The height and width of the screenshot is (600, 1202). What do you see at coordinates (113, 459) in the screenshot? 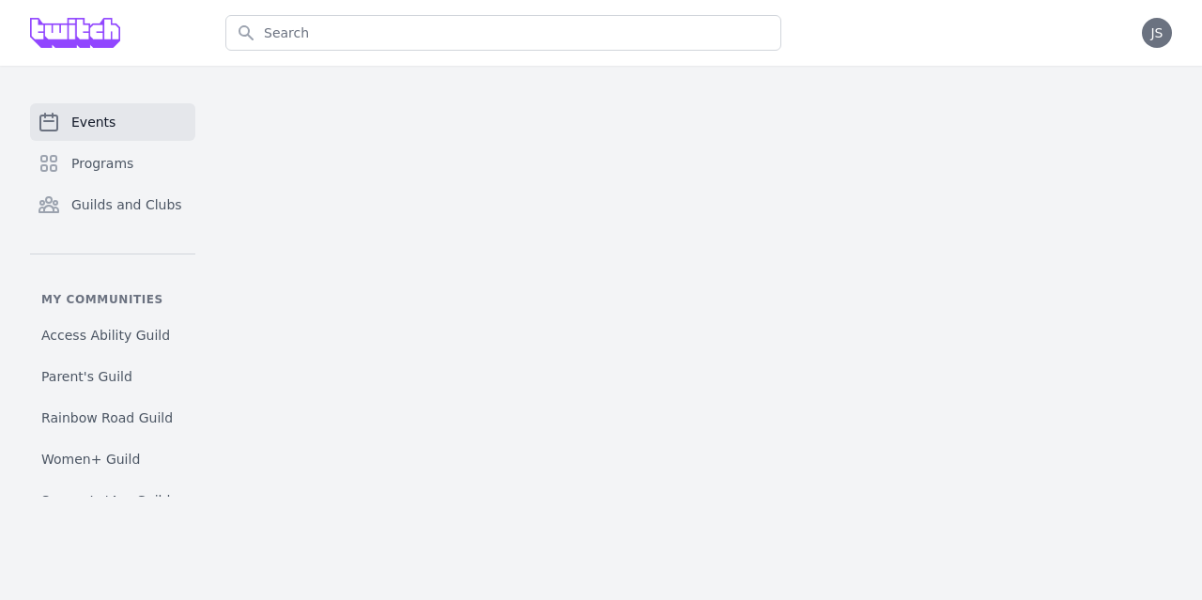
I see `a: Women+ Guild` at bounding box center [113, 459].